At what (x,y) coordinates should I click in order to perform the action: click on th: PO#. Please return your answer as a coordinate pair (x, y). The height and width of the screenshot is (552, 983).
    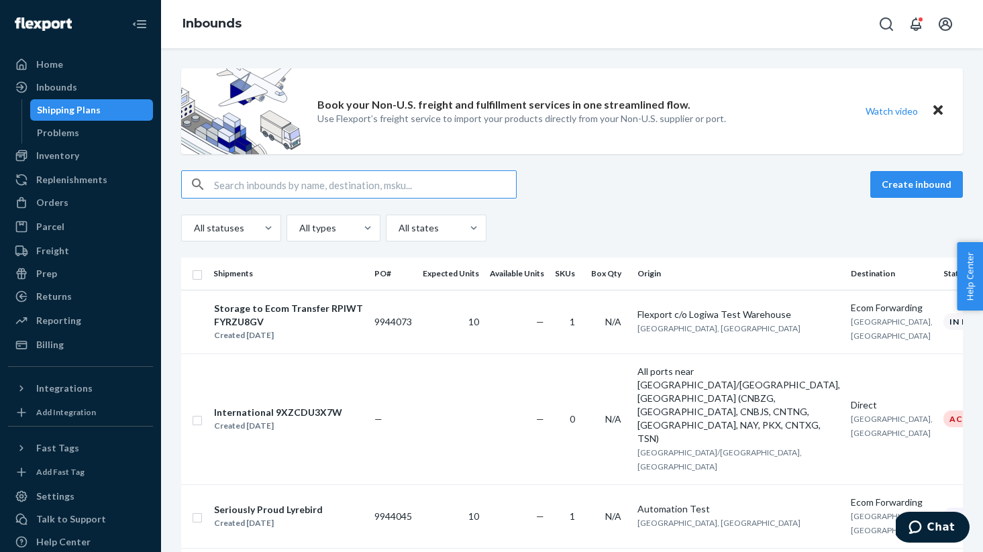
    Looking at the image, I should click on (393, 274).